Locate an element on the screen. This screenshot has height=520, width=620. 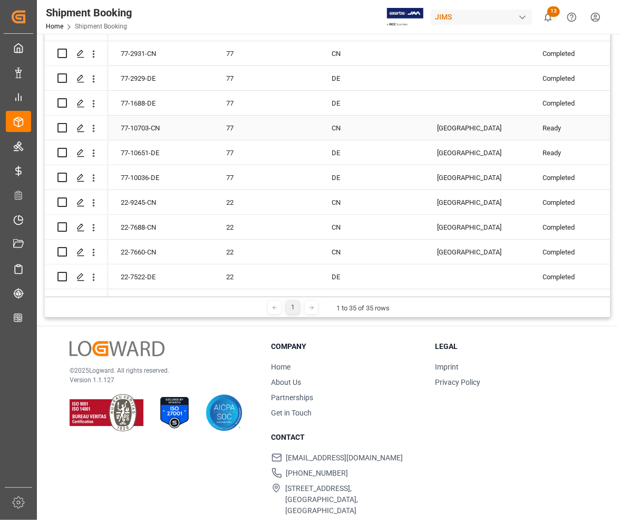
p: © 2025 Logward. All rights reserved. is located at coordinates (157, 370).